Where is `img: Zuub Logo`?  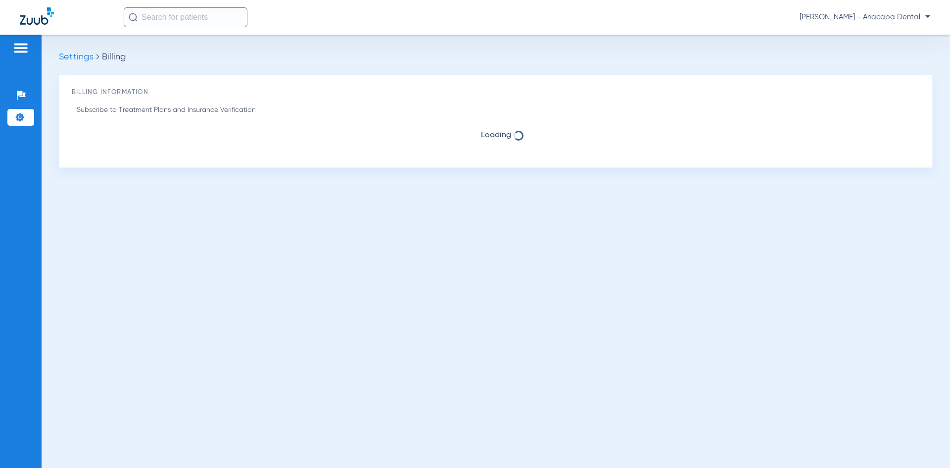
img: Zuub Logo is located at coordinates (37, 16).